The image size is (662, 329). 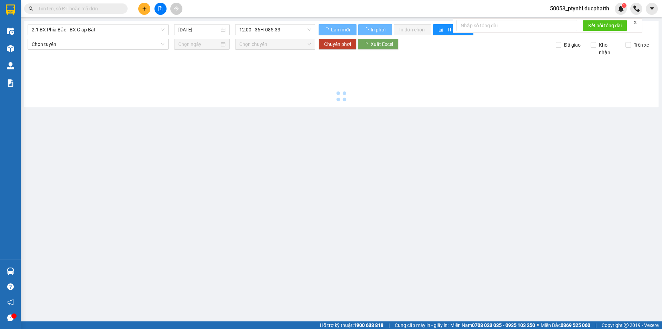 I want to click on input: Tìm tên, số ĐT hoặc mã đơn, so click(x=79, y=9).